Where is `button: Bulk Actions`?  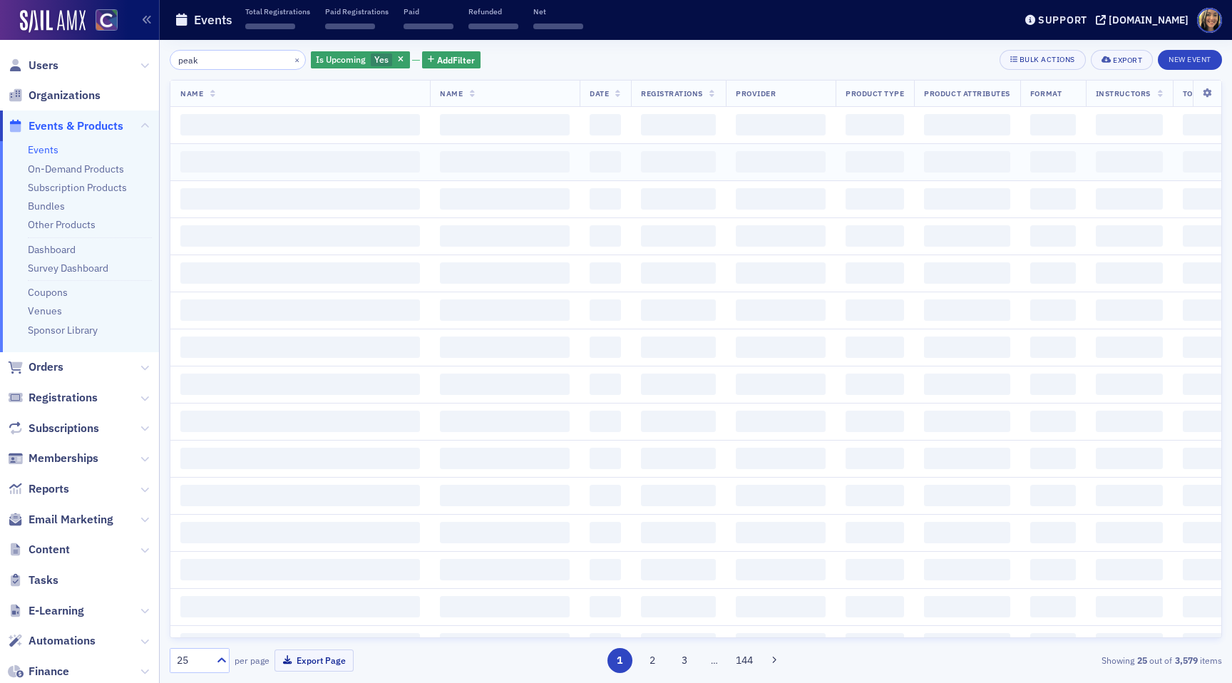 button: Bulk Actions is located at coordinates (1042, 60).